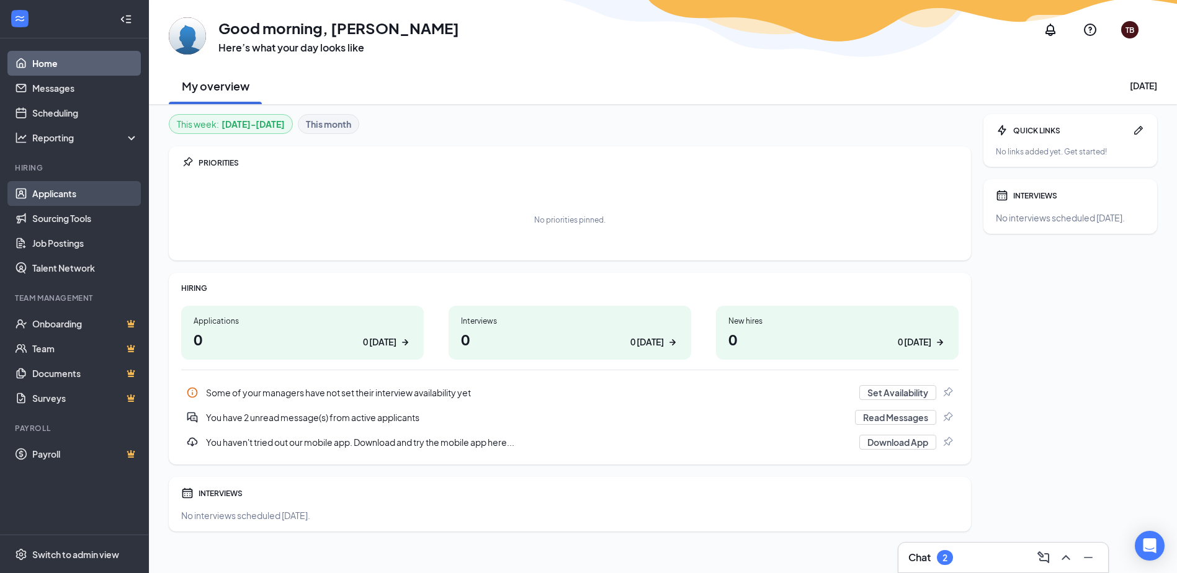 Image resolution: width=1177 pixels, height=573 pixels. What do you see at coordinates (1150, 546) in the screenshot?
I see `div: Open Intercom Messenger` at bounding box center [1150, 546].